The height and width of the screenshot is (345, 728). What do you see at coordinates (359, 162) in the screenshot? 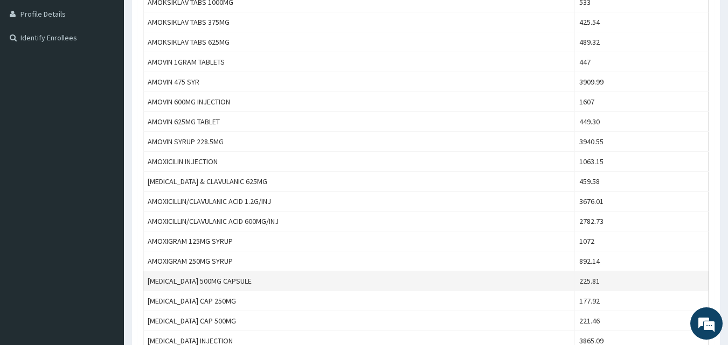
I see `td: AMOXICILIN INJECTION` at bounding box center [359, 162].